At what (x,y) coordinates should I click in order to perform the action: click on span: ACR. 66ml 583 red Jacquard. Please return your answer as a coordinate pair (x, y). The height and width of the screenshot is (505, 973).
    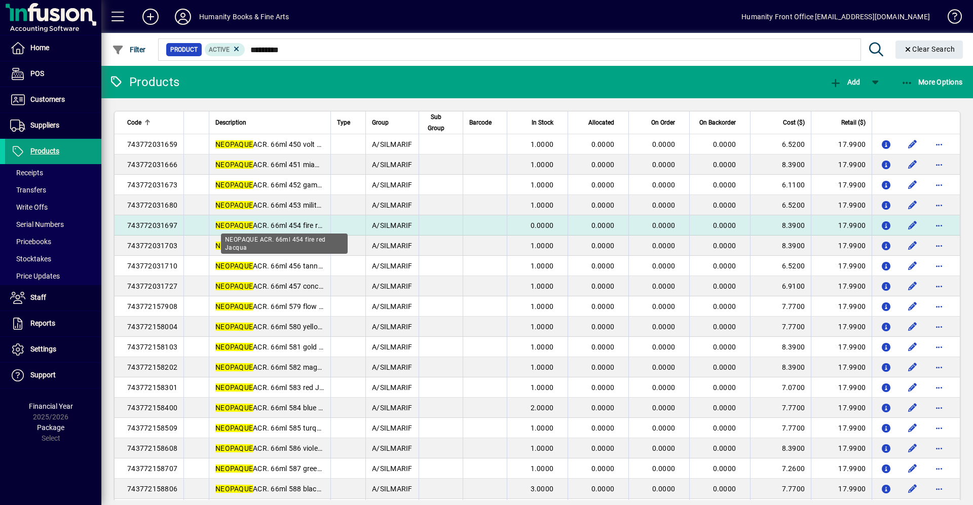
    Looking at the image, I should click on (281, 388).